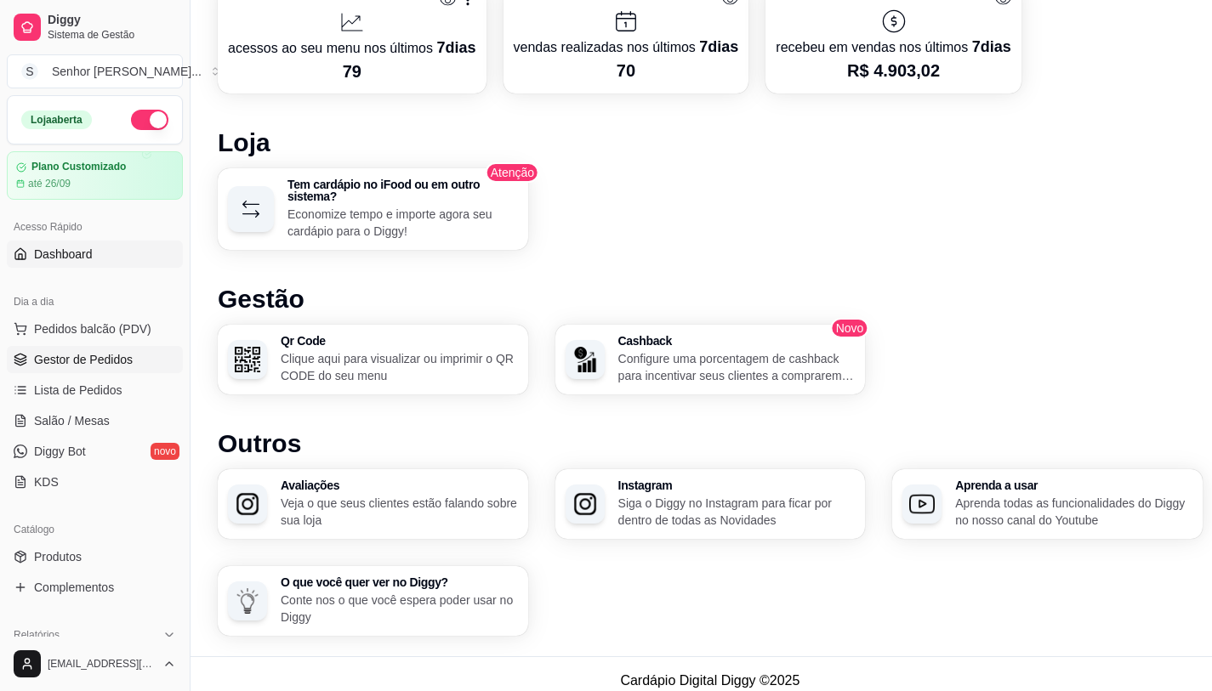 The image size is (1212, 691). What do you see at coordinates (893, 71) in the screenshot?
I see `p: R$ 4.903,02` at bounding box center [893, 71].